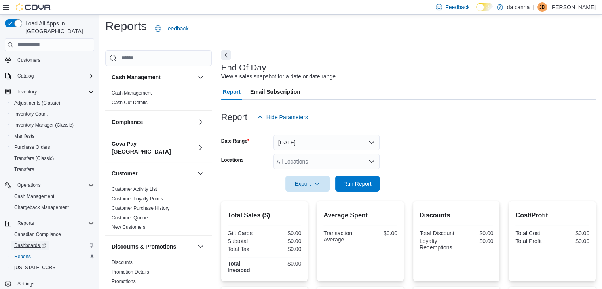 The height and width of the screenshot is (289, 602). Describe the element at coordinates (533, 233) in the screenshot. I see `div: Total Cost` at that location.